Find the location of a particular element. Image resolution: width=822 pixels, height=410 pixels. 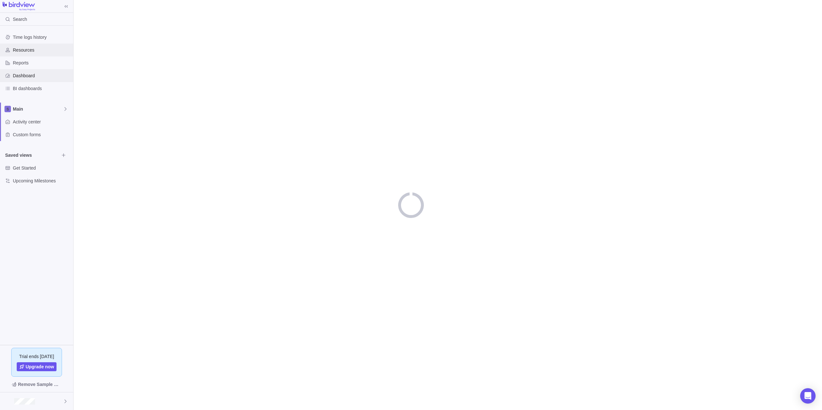

span: Dashboard is located at coordinates (42, 76).